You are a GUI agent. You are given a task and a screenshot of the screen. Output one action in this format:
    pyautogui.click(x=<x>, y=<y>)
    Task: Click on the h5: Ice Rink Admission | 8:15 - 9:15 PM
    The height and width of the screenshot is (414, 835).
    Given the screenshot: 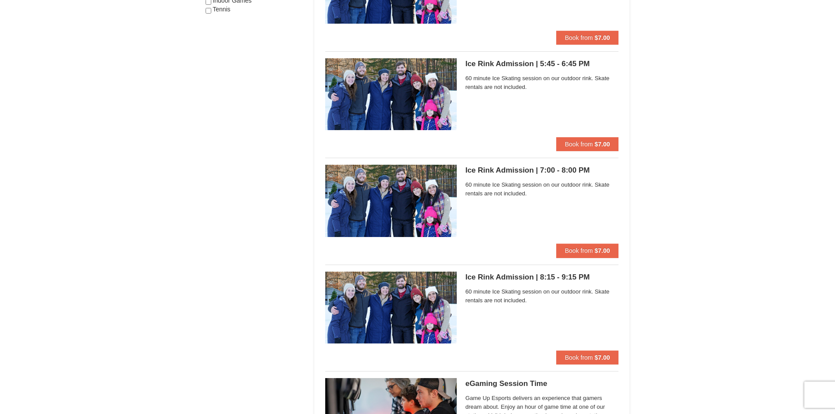 What is the action you would take?
    pyautogui.click(x=542, y=277)
    